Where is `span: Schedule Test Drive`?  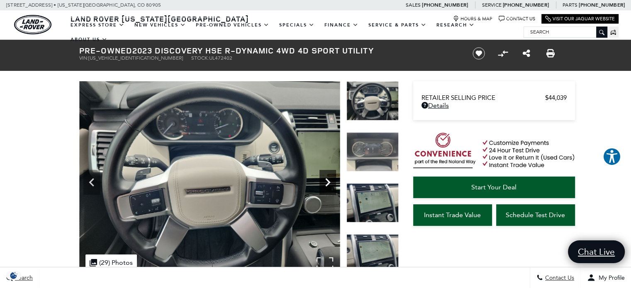 span: Schedule Test Drive is located at coordinates (535, 215).